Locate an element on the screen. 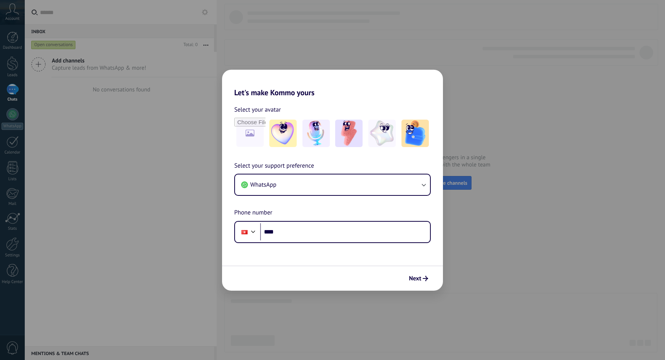  div: Hong Kong: + 852 is located at coordinates (245, 232).